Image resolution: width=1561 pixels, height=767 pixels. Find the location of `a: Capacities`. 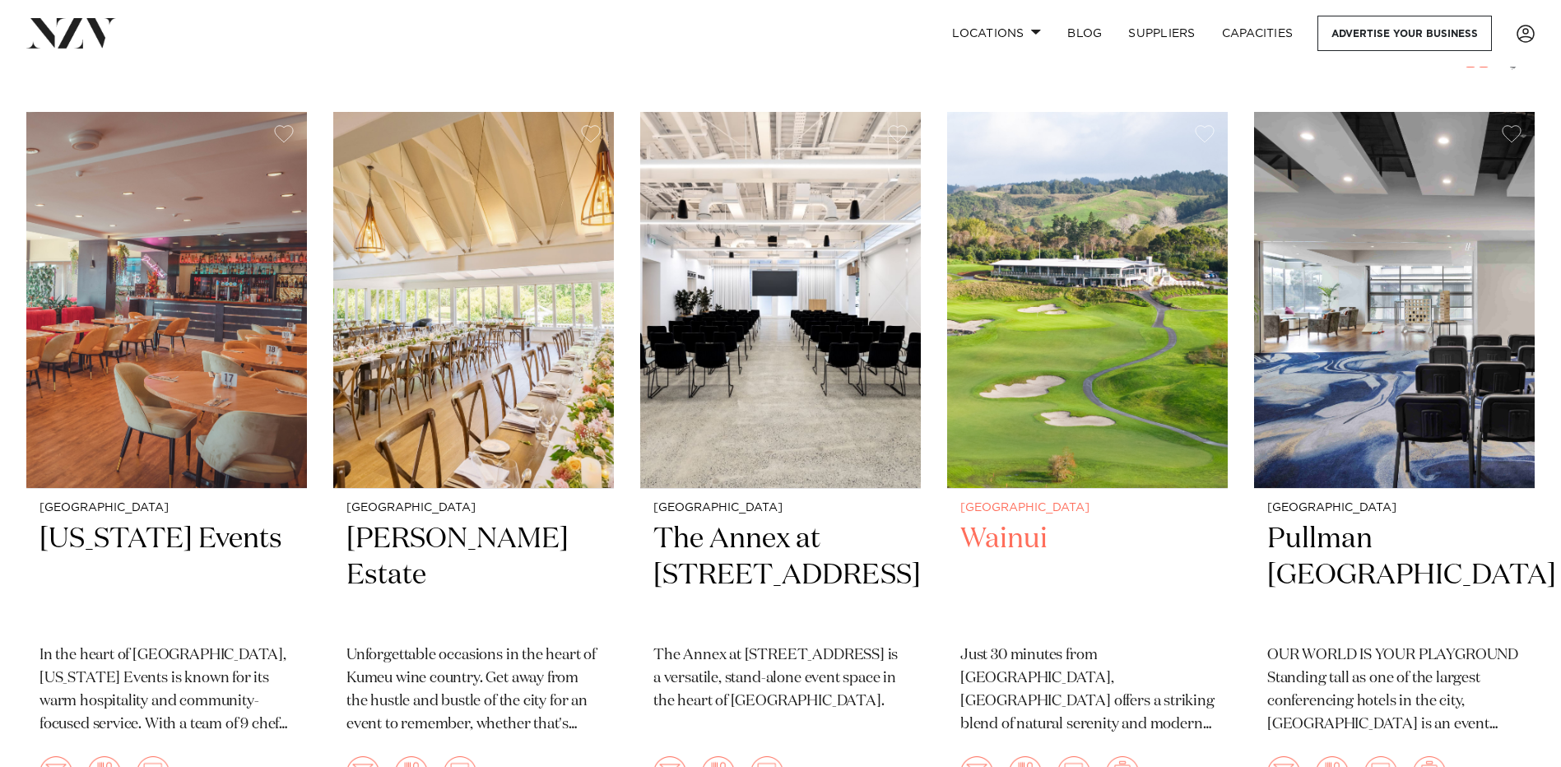

a: Capacities is located at coordinates (1258, 33).